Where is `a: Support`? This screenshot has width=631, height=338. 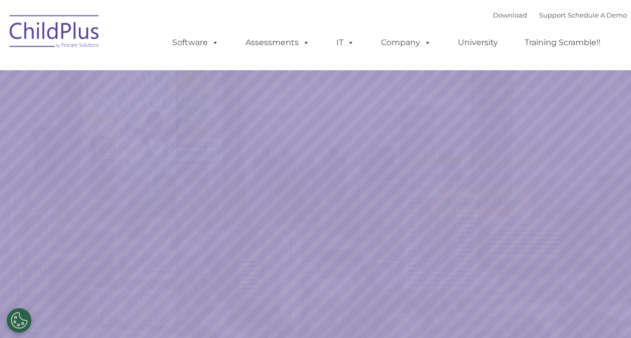 a: Support is located at coordinates (552, 15).